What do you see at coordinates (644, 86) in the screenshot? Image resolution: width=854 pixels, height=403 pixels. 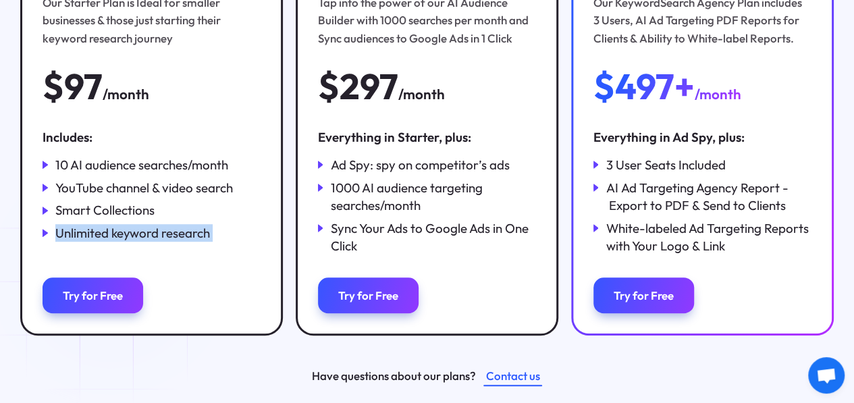 I see `div: $497+` at bounding box center [644, 86].